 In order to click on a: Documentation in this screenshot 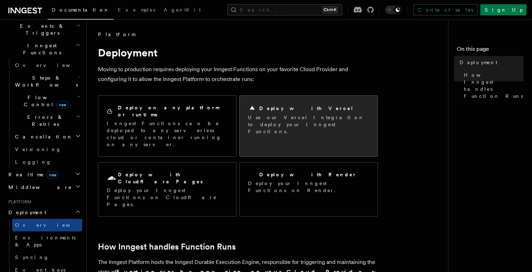, I will do `click(80, 11)`.